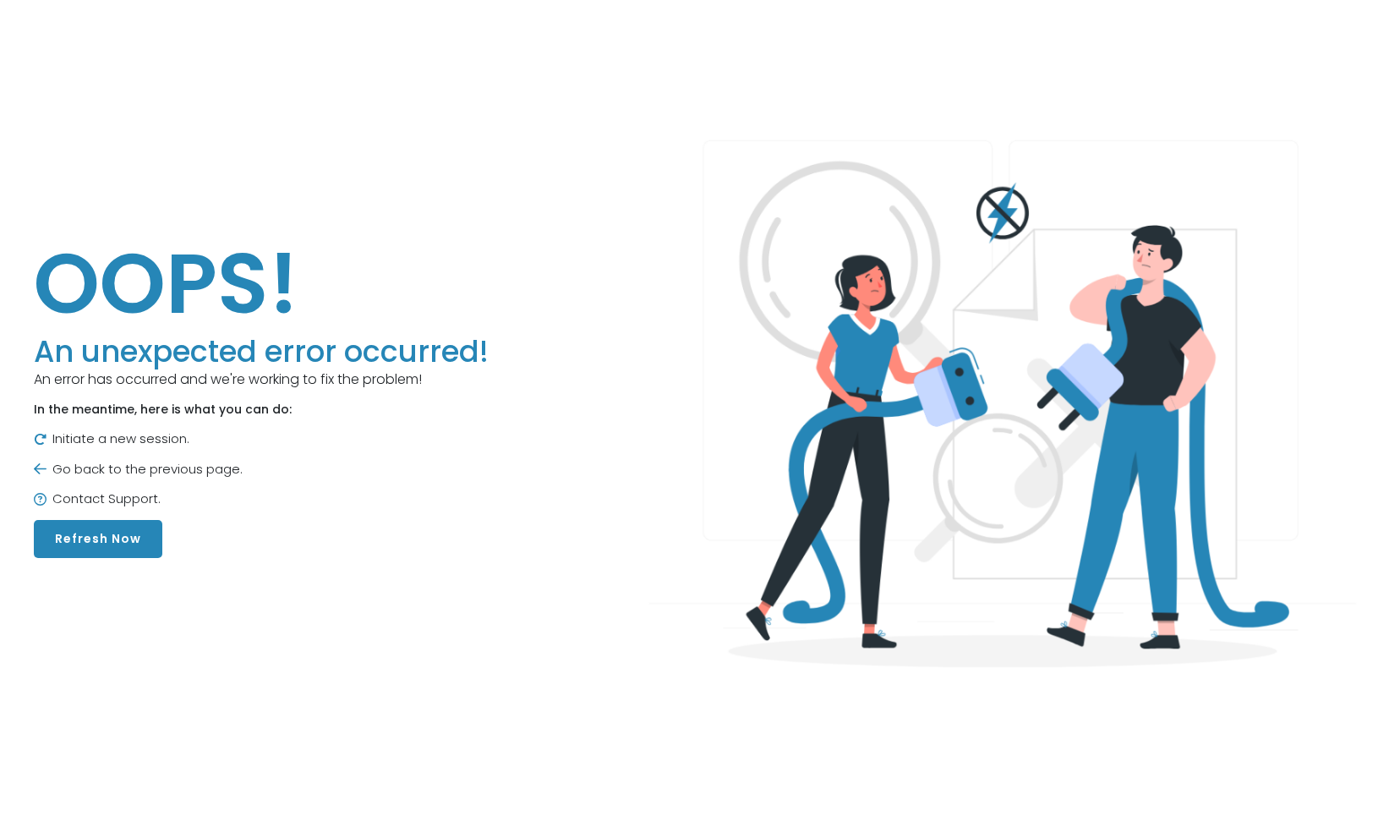  What do you see at coordinates (261, 283) in the screenshot?
I see `h1: OOPS!` at bounding box center [261, 283].